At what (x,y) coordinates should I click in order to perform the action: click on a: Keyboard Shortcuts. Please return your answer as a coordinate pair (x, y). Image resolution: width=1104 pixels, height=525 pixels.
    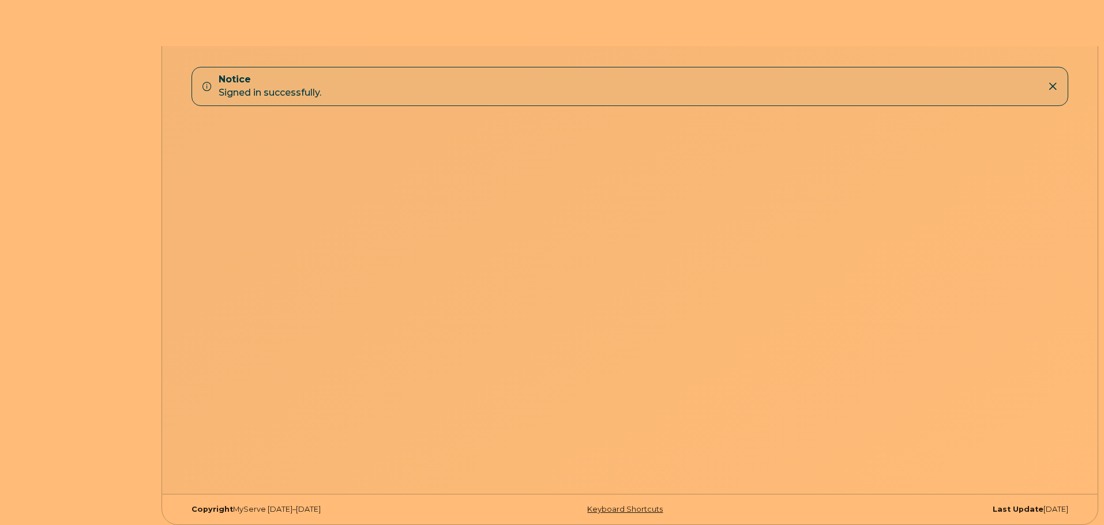
    Looking at the image, I should click on (625, 509).